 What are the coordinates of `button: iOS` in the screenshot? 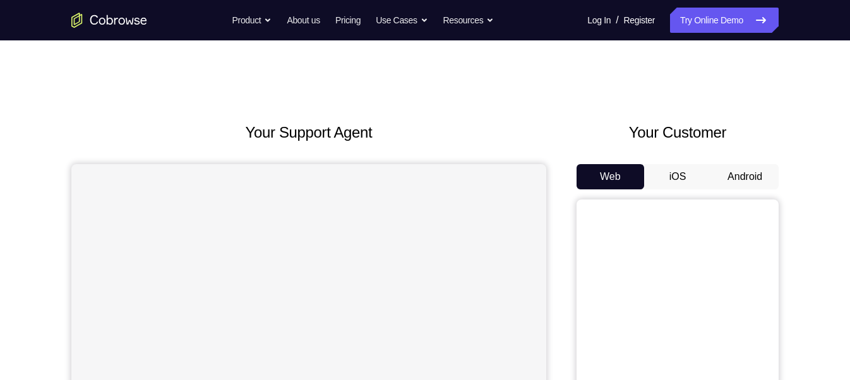 It's located at (678, 177).